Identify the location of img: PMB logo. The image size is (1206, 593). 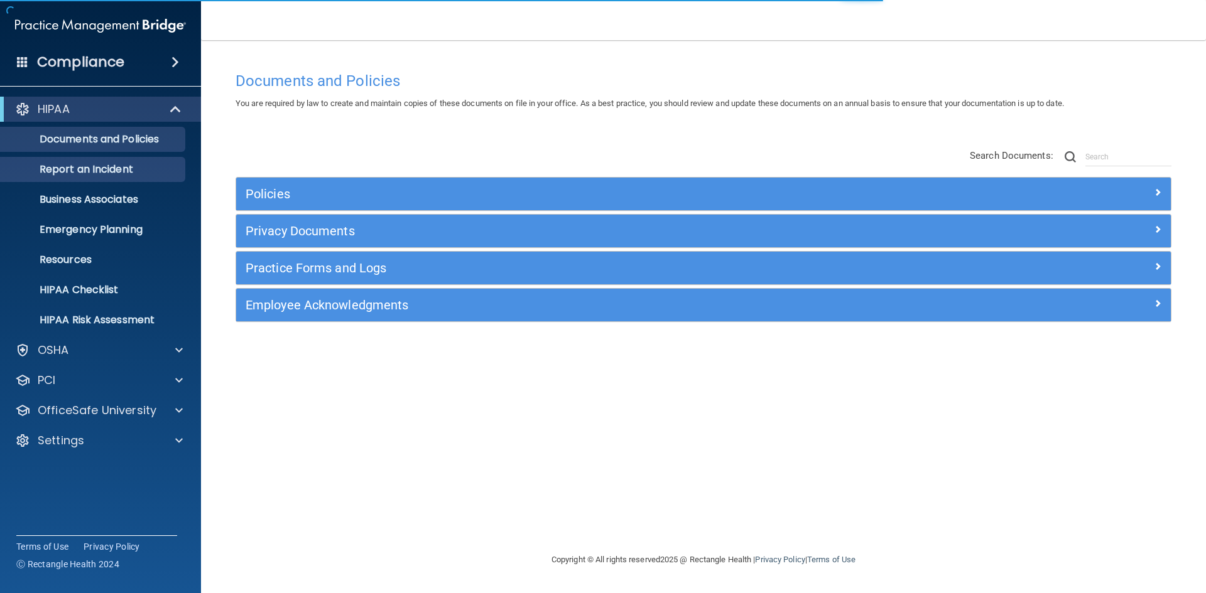
(100, 26).